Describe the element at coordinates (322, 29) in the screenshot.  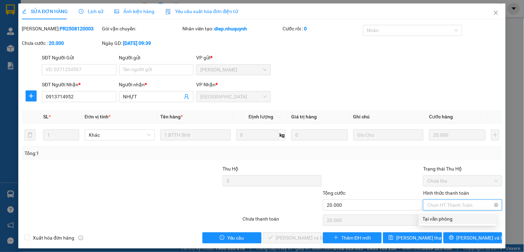
I see `div: Cước rồi :` at that location.